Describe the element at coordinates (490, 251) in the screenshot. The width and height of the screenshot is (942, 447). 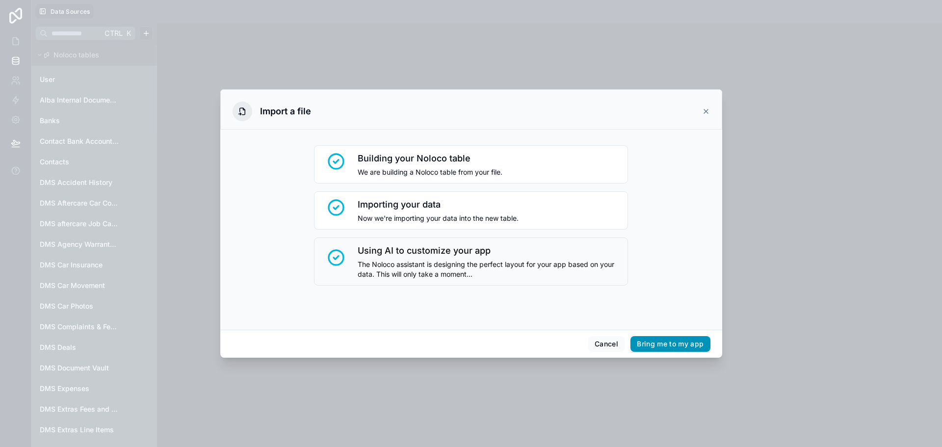
I see `span: Using AI to customize your app` at that location.